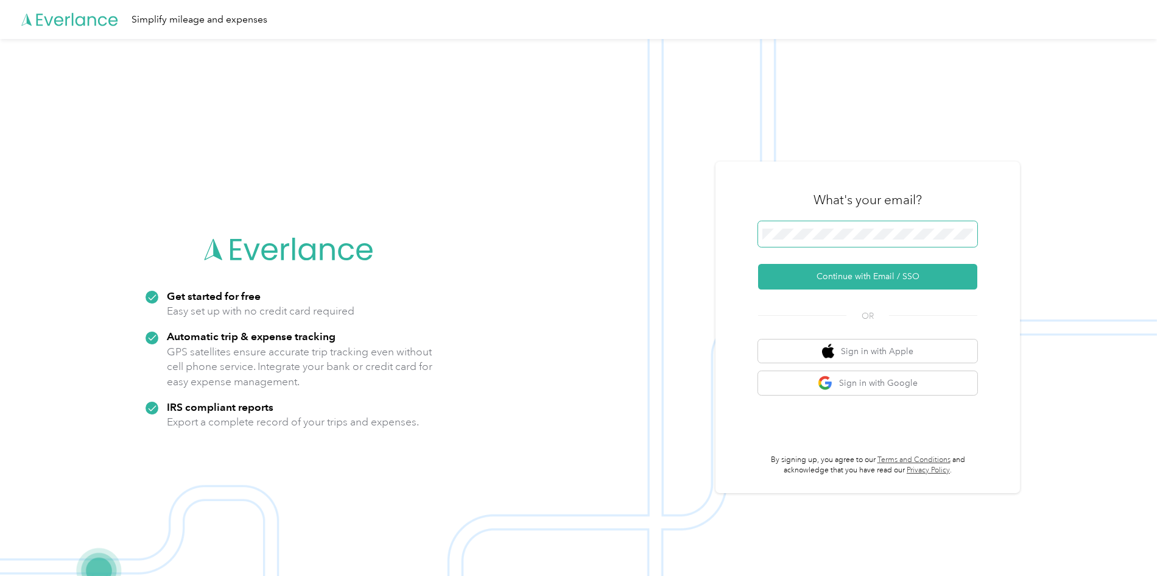 This screenshot has width=1163, height=576. I want to click on a: Privacy Policy, so click(928, 470).